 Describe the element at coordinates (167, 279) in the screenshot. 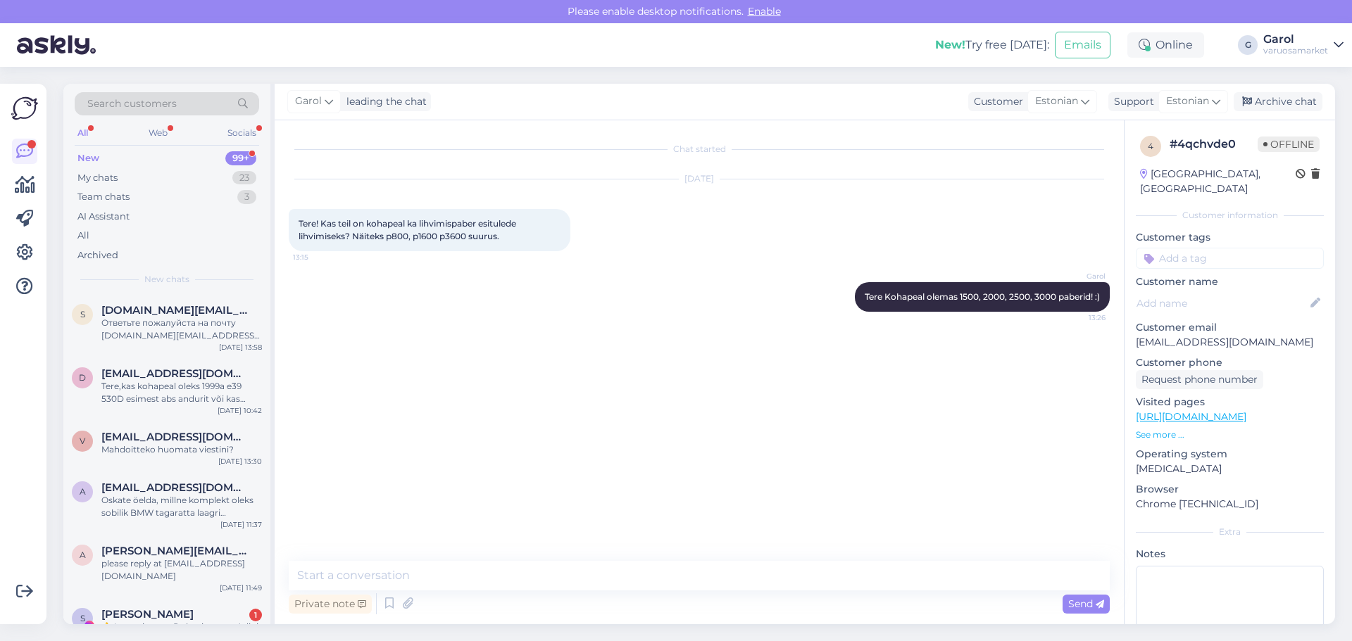

I see `span: New chats` at that location.